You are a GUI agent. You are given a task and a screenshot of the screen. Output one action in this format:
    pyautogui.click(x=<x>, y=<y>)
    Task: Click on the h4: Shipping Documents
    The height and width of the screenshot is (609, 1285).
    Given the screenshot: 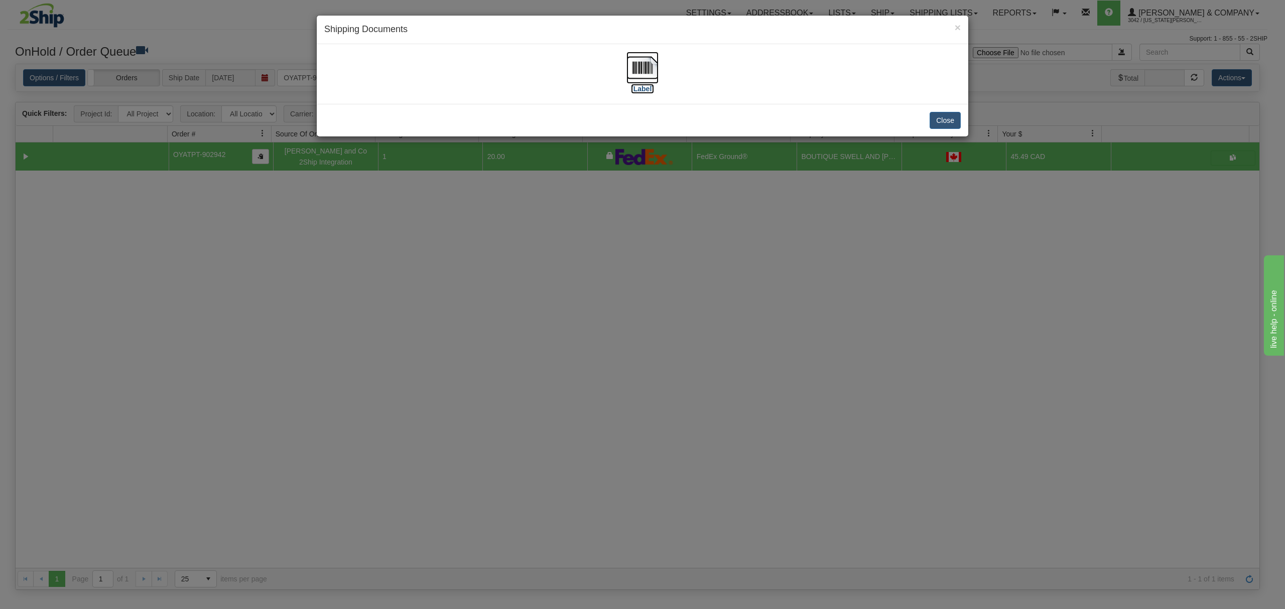 What is the action you would take?
    pyautogui.click(x=642, y=30)
    